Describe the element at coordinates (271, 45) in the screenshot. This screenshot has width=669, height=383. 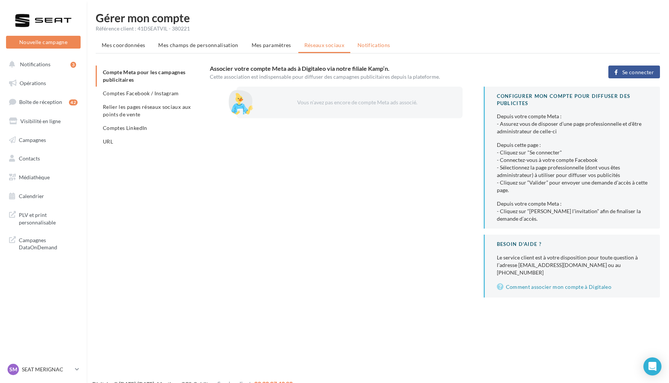
I see `span: Mes paramètres` at that location.